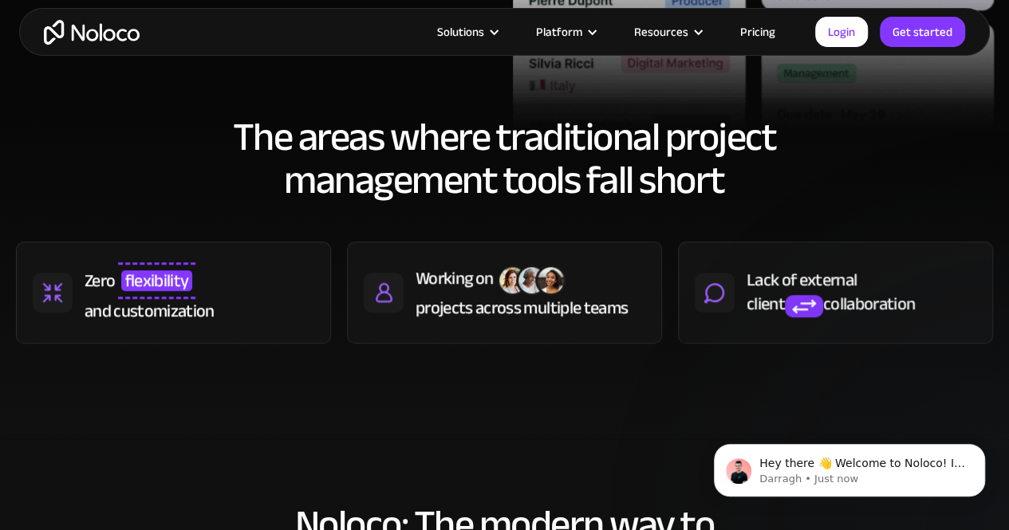 The width and height of the screenshot is (1009, 530). I want to click on p: Message from Darragh, sent Just now, so click(172, 69).